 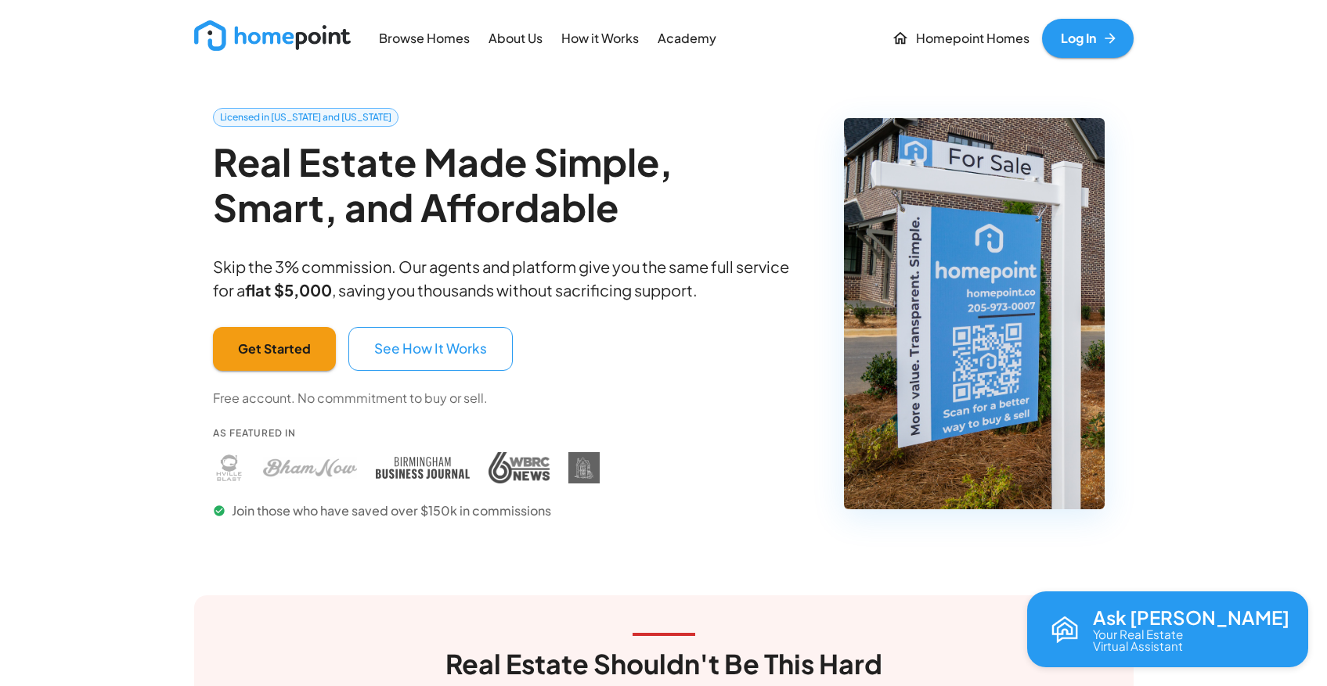 What do you see at coordinates (431, 349) in the screenshot?
I see `button: See How It Works` at bounding box center [431, 349].